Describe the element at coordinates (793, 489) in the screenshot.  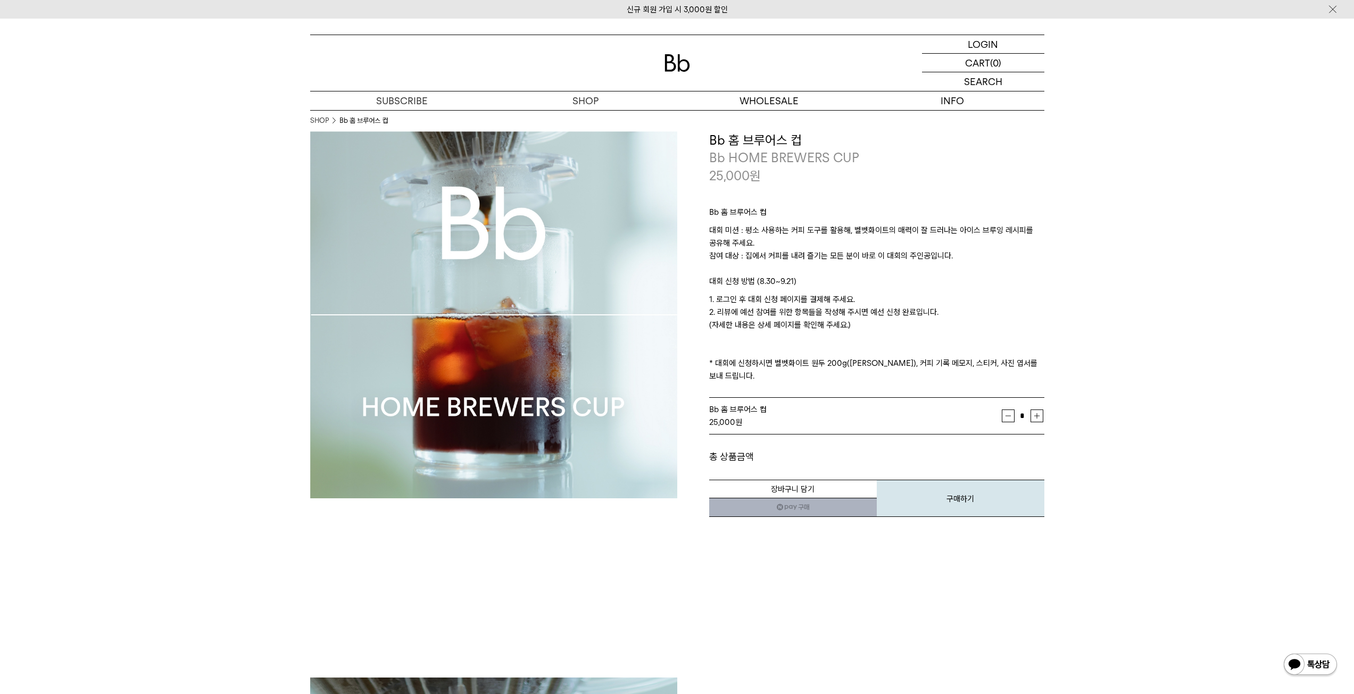
I see `button: 장바구니 담기` at that location.